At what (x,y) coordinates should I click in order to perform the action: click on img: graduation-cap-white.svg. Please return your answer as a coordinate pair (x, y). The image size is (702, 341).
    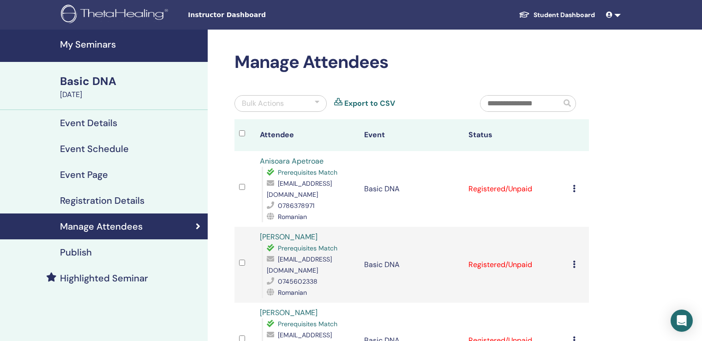
    Looking at the image, I should click on (524, 14).